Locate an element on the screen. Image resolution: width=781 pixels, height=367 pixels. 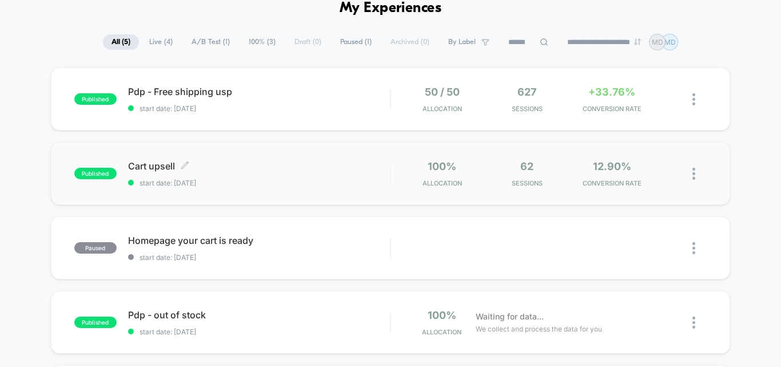
span: Live ( 4 ) is located at coordinates (161, 42).